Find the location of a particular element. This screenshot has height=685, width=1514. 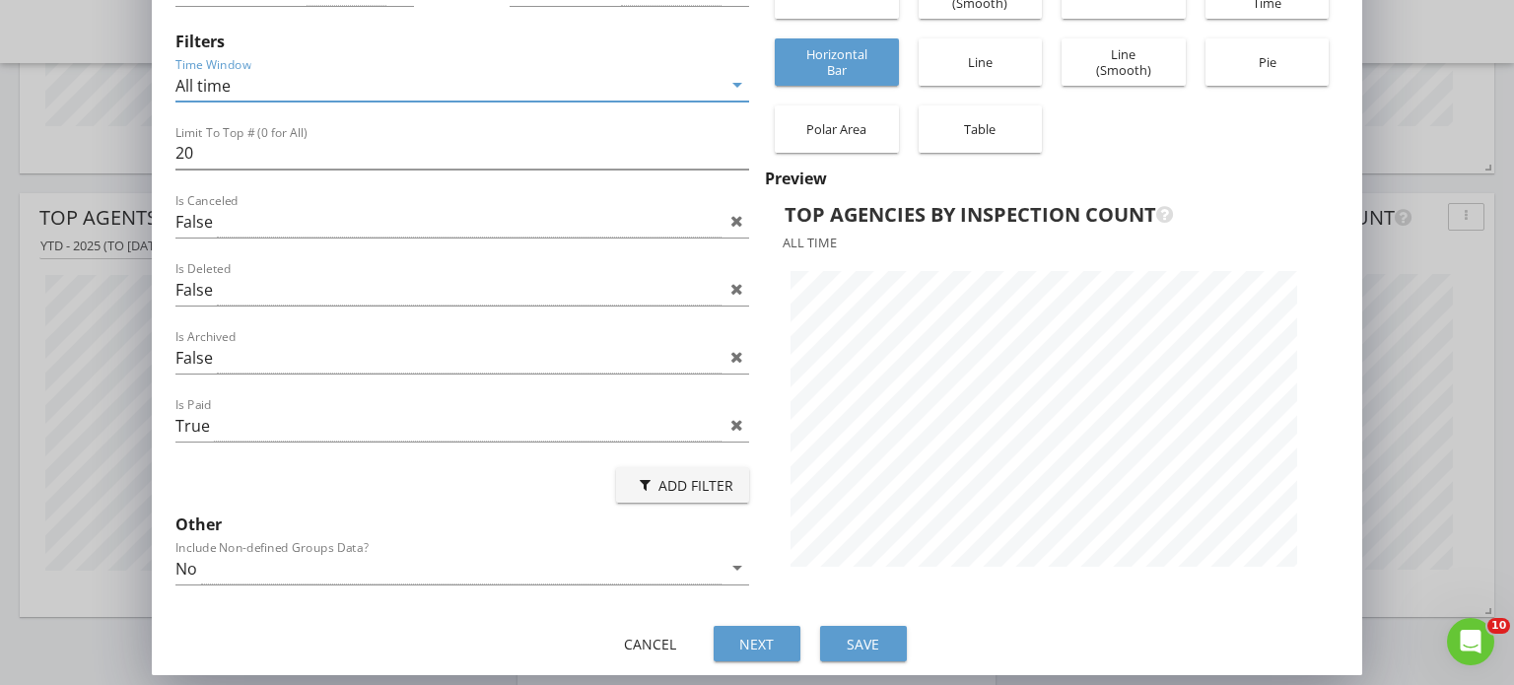

div: Pie is located at coordinates (1268, 62).